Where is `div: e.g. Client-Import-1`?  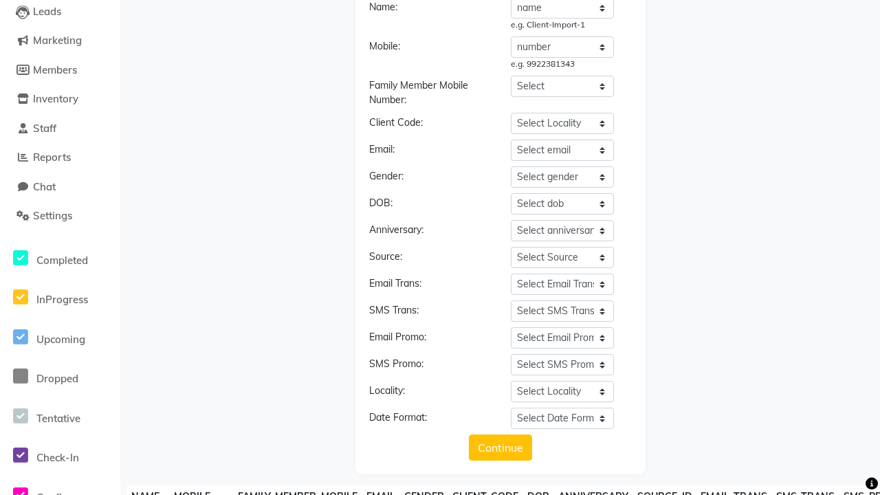 div: e.g. Client-Import-1 is located at coordinates (562, 25).